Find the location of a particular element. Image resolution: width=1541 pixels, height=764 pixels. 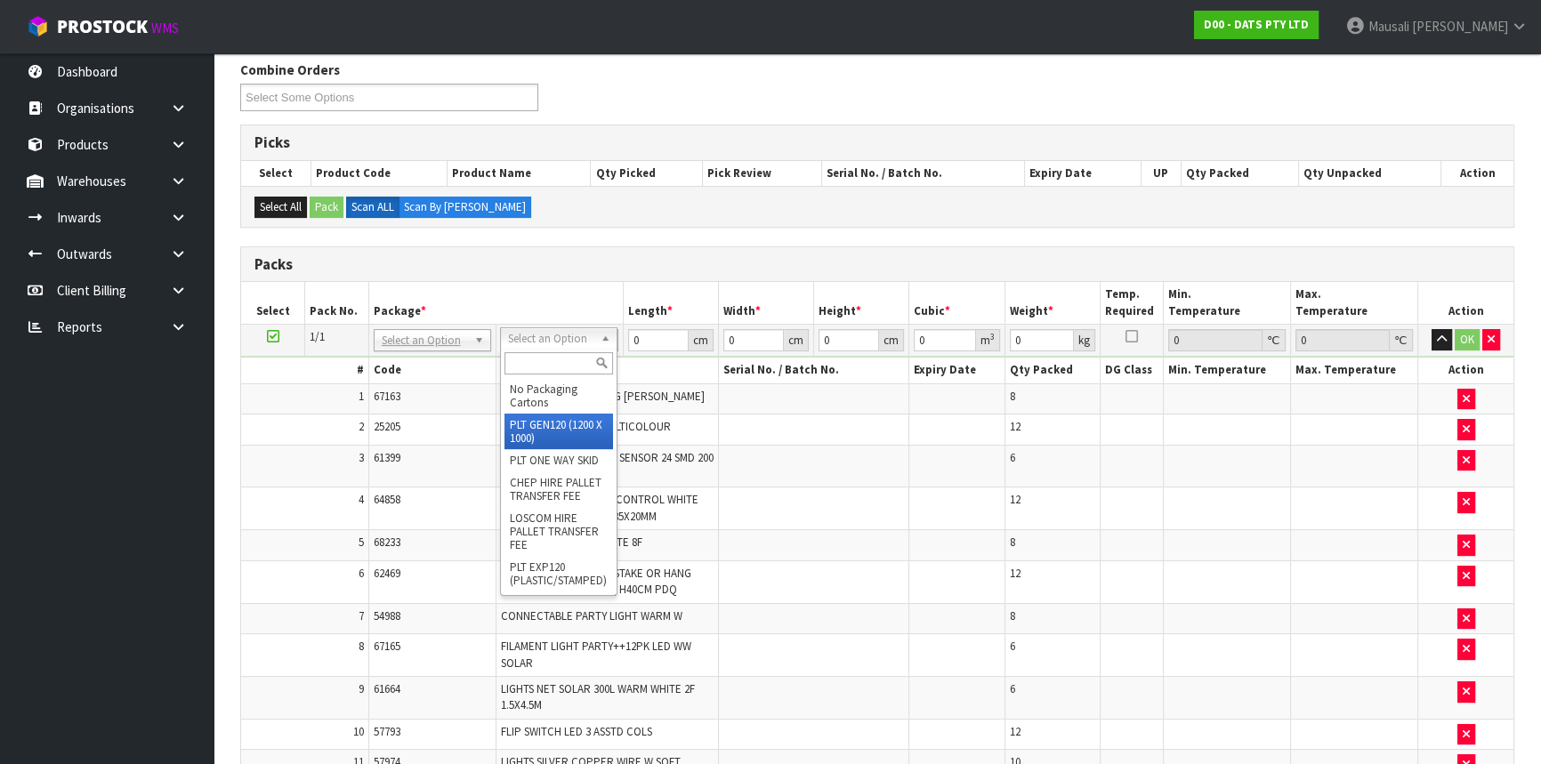

span: FILAMENT LIGHT PARTY++12PK LED WW SOLAR is located at coordinates (596, 654).